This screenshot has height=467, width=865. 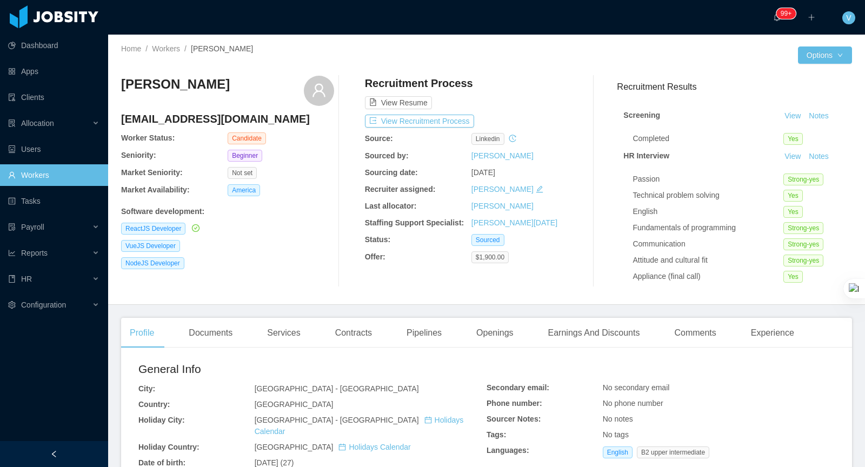 What do you see at coordinates (210, 333) in the screenshot?
I see `div: Documents` at bounding box center [210, 333].